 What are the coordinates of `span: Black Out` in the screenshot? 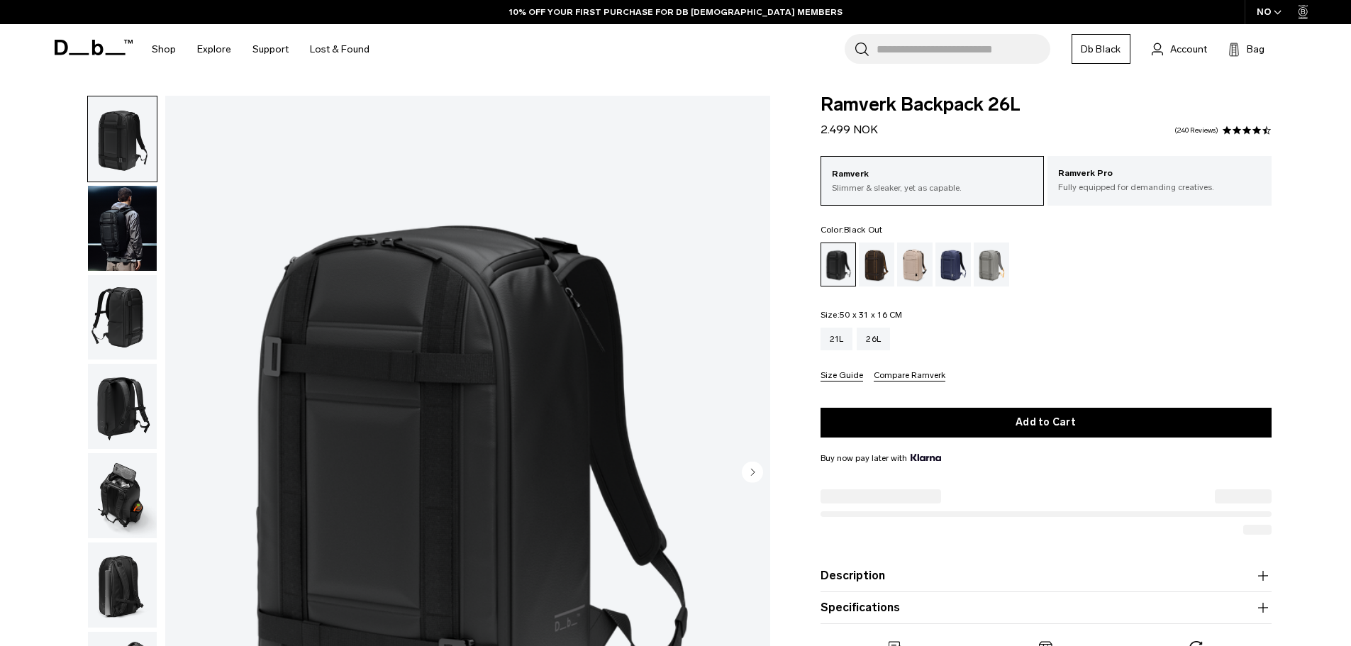 It's located at (863, 230).